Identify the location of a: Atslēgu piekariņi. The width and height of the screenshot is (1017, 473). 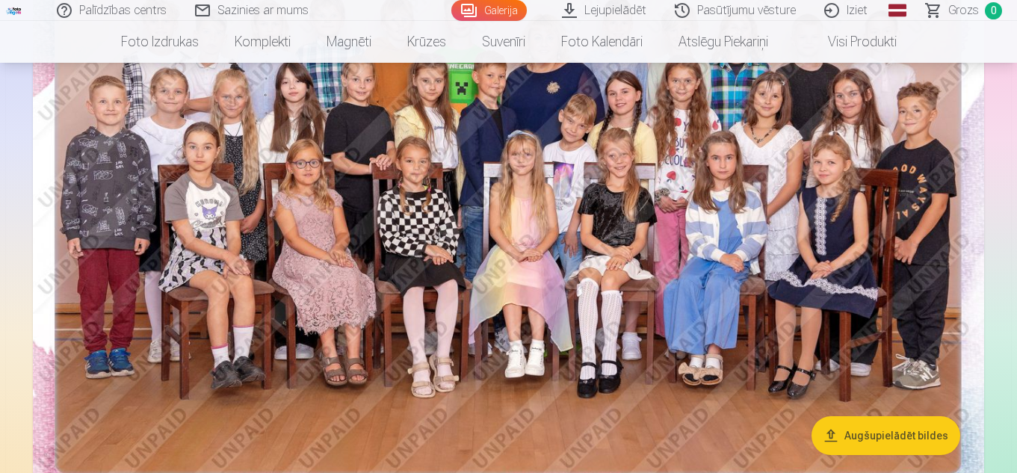
(723, 42).